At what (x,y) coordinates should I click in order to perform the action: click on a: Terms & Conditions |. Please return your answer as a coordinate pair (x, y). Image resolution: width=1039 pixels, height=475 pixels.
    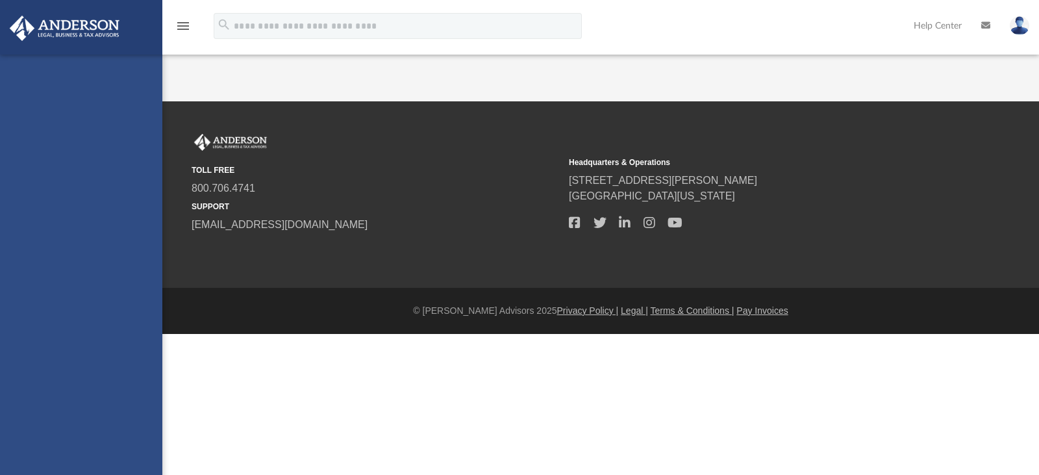
    Looking at the image, I should click on (692, 310).